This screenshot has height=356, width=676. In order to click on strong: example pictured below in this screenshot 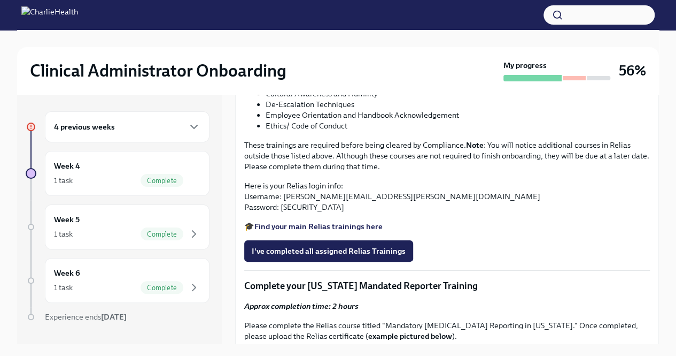, I will do `click(410, 336)`.